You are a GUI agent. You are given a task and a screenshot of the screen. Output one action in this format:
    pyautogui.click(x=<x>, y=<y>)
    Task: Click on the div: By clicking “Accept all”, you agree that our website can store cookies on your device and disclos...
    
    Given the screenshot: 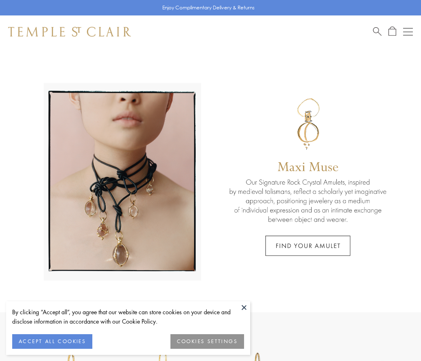 What is the action you would take?
    pyautogui.click(x=128, y=317)
    